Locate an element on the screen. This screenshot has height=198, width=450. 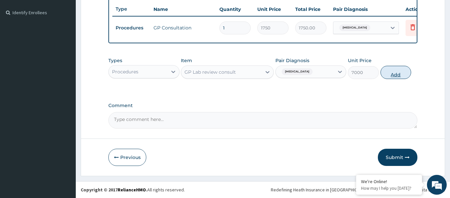
footer: All rights reserved. is located at coordinates (263, 189).